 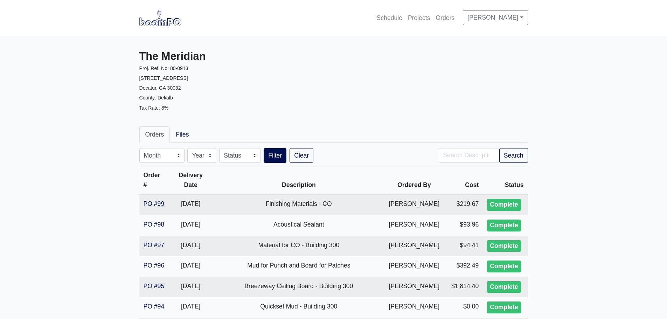 I want to click on a: Schedule, so click(x=389, y=18).